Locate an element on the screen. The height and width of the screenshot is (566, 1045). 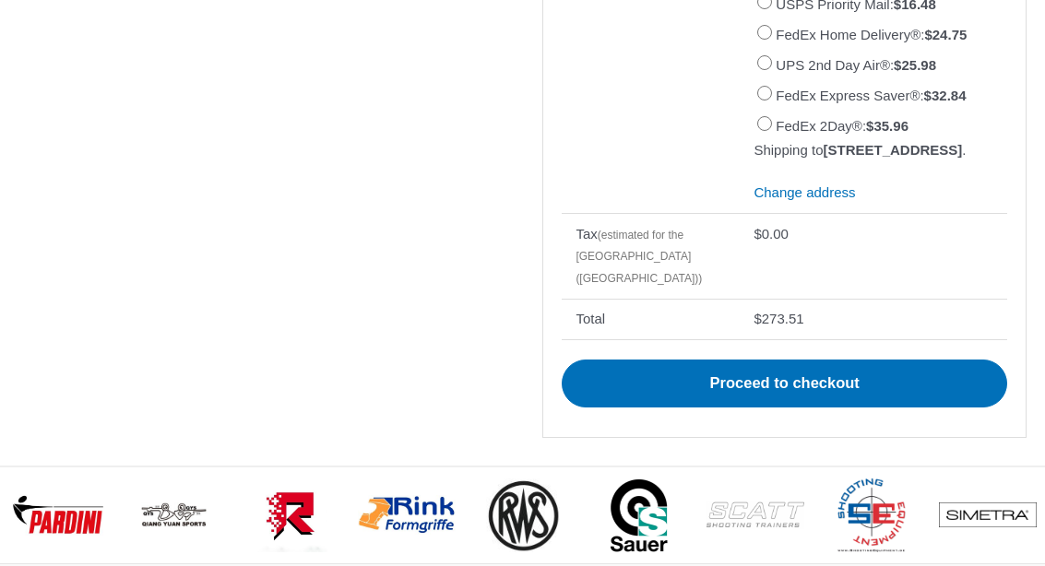
bdi: 35.96 is located at coordinates (888, 125).